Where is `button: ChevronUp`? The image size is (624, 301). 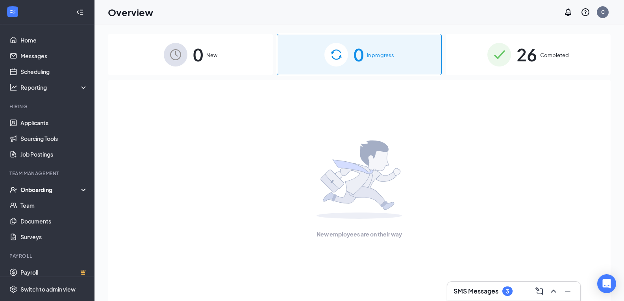 button: ChevronUp is located at coordinates (554, 291).